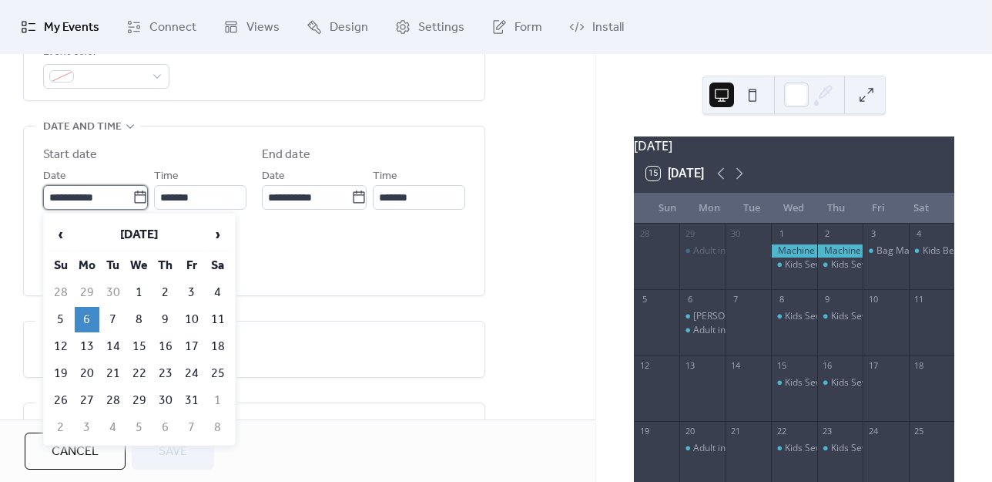  Describe the element at coordinates (192, 373) in the screenshot. I see `td: 24` at that location.